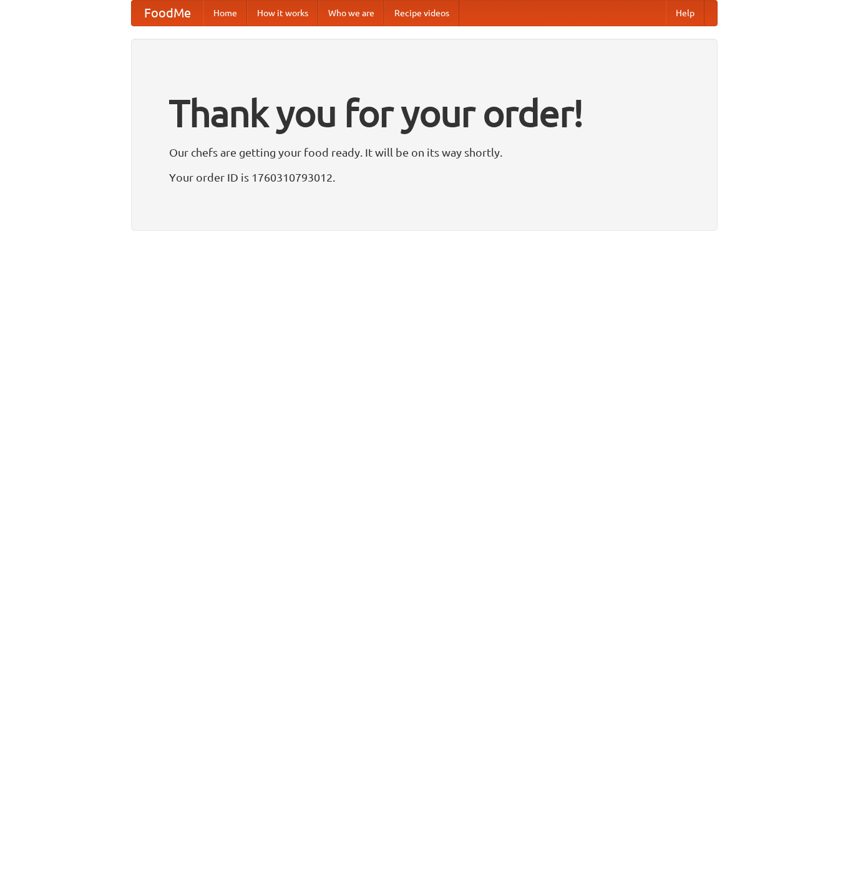  What do you see at coordinates (685, 13) in the screenshot?
I see `a: Help` at bounding box center [685, 13].